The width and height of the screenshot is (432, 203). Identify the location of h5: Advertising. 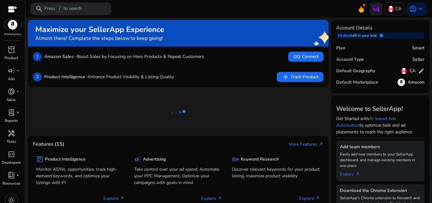
(154, 159).